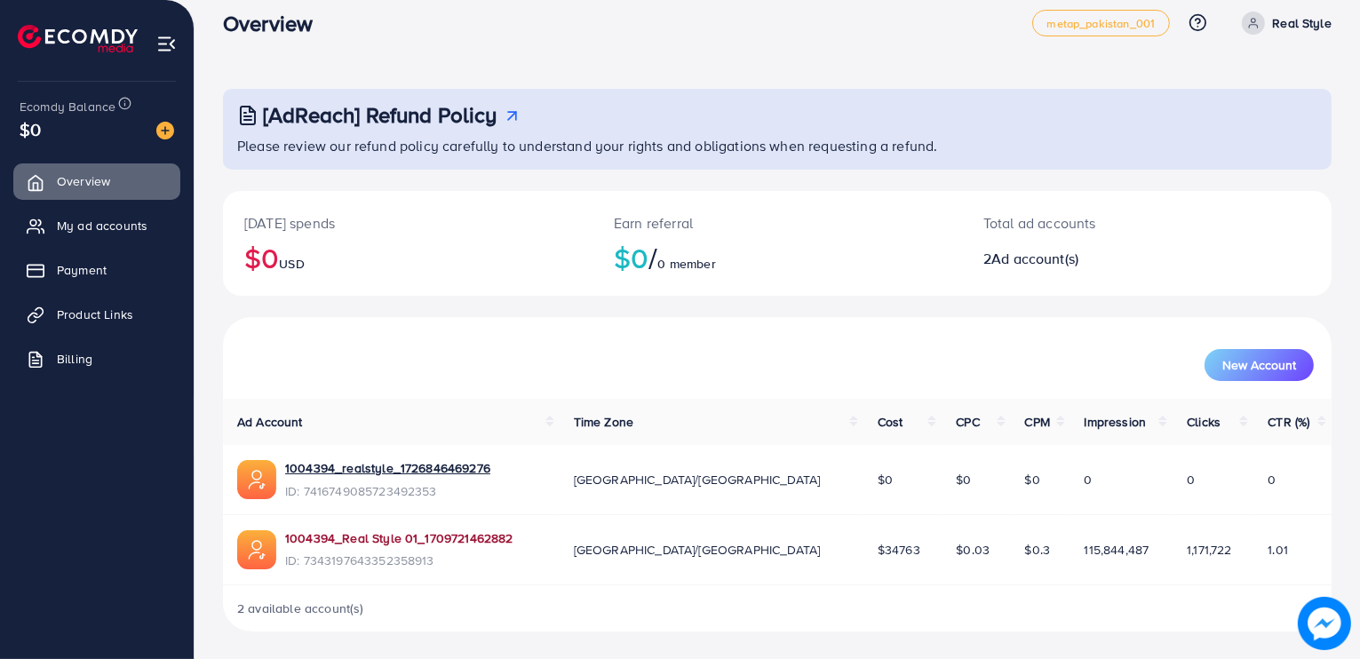 Image resolution: width=1360 pixels, height=659 pixels. I want to click on span: Ecomdy Balance, so click(68, 107).